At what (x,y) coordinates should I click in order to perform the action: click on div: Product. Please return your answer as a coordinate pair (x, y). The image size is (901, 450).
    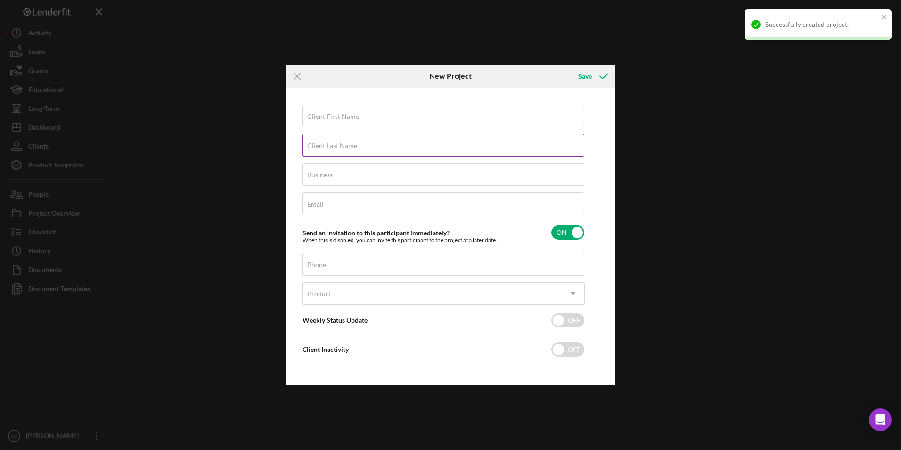
    Looking at the image, I should click on (319, 294).